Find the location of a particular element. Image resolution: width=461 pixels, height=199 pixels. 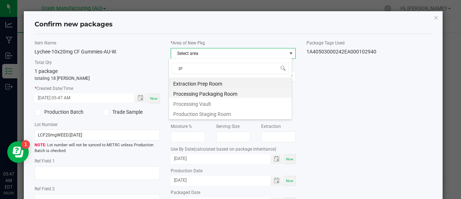

label: Trade Sample is located at coordinates (131, 112).